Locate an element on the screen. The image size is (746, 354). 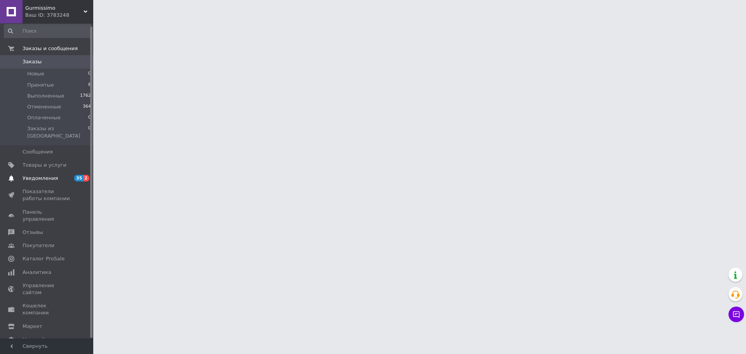
span: Выполненные is located at coordinates (46, 96).